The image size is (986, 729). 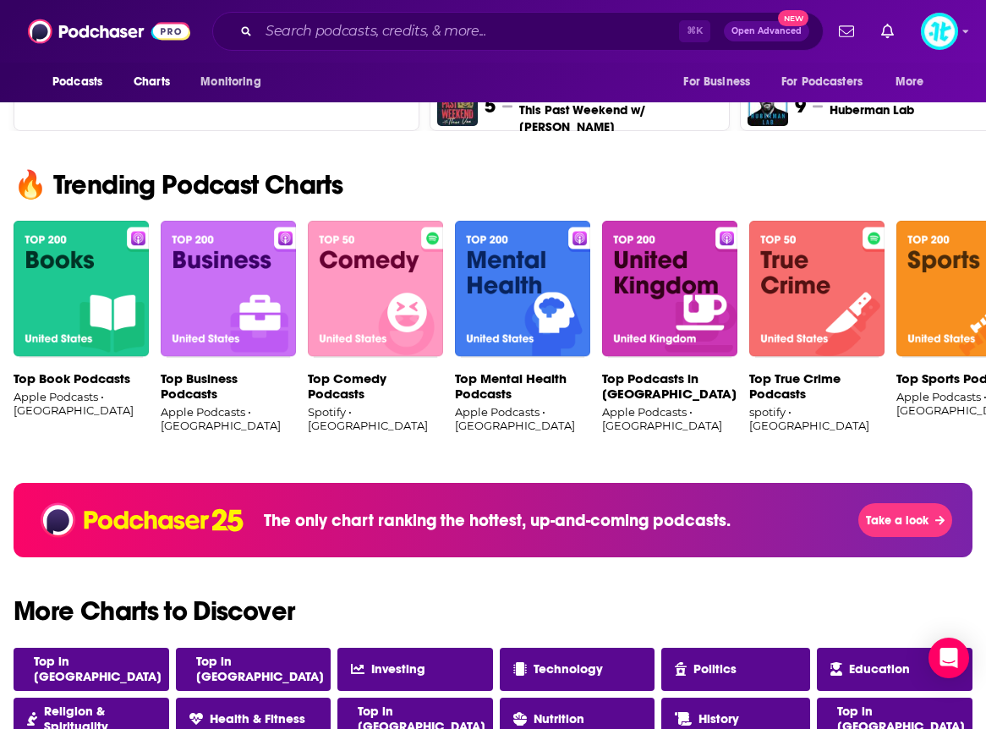 What do you see at coordinates (415, 669) in the screenshot?
I see `a: Investing` at bounding box center [415, 669].